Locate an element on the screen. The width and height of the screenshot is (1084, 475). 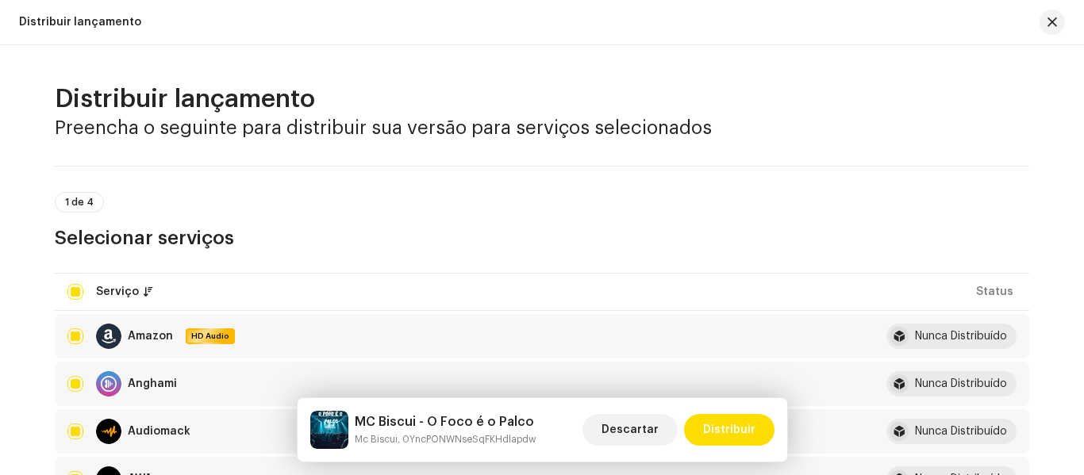
div: Amazon is located at coordinates (150, 337).